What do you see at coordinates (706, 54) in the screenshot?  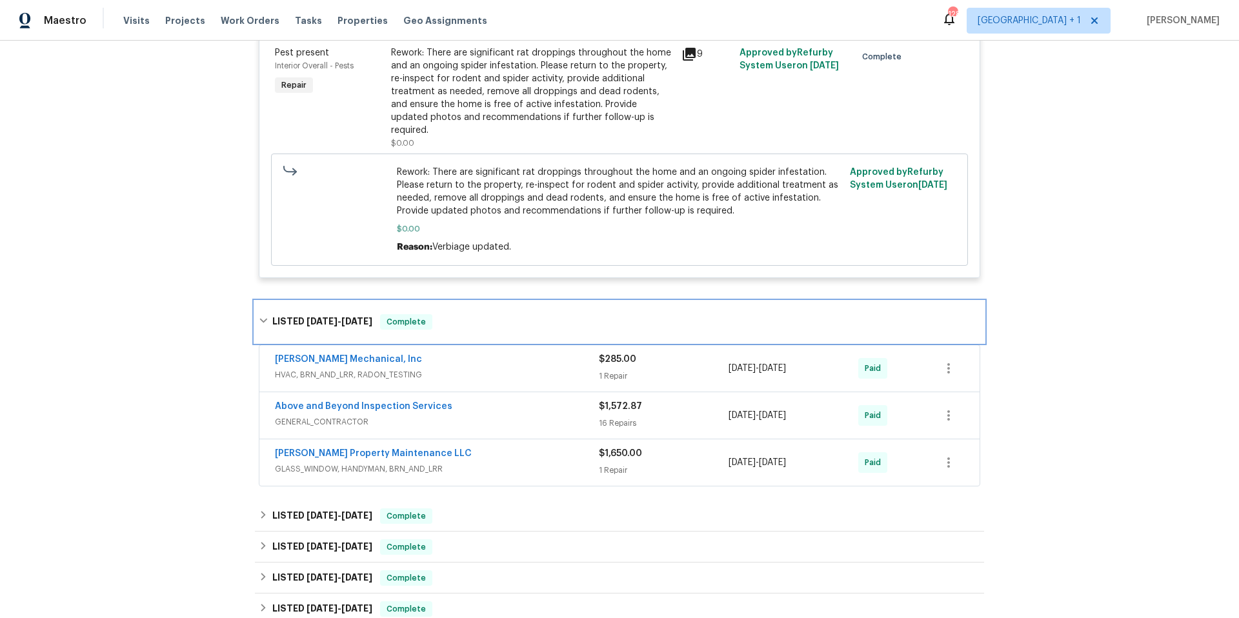 I see `div: 9` at bounding box center [706, 54].